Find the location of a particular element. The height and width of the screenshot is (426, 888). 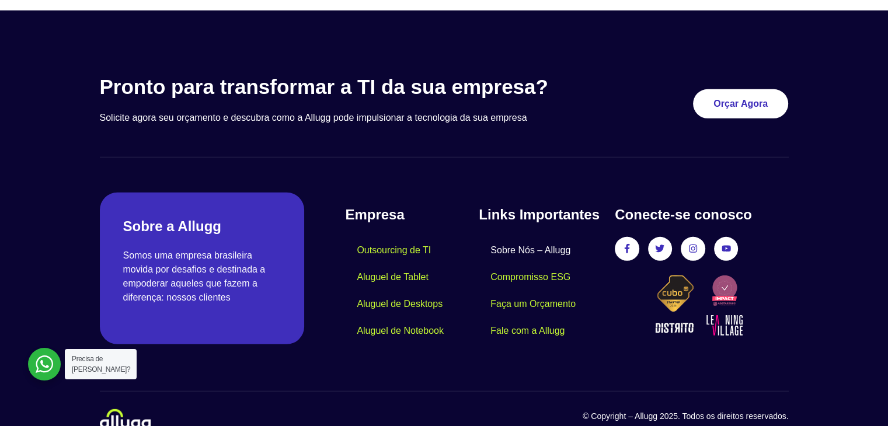

a: Outsourcing de TI is located at coordinates (394, 251).